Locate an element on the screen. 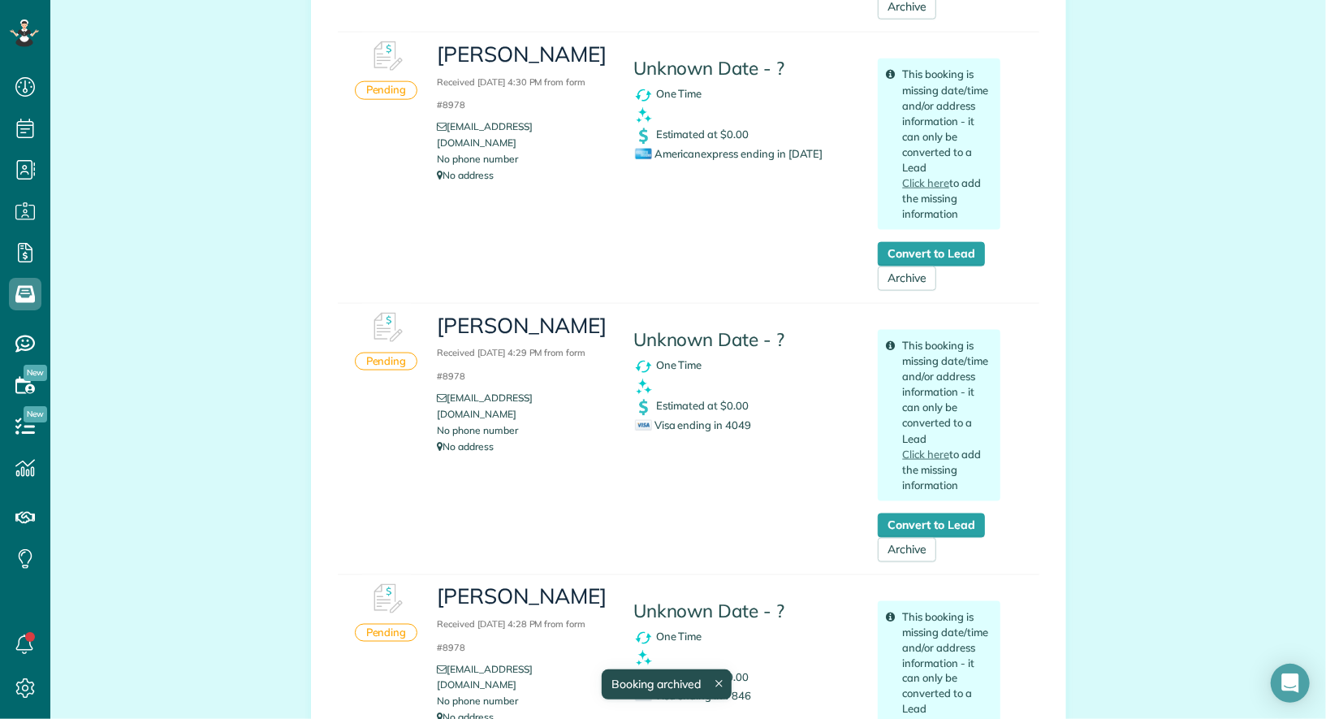  span: Visa ending in 7846 is located at coordinates (693, 696).